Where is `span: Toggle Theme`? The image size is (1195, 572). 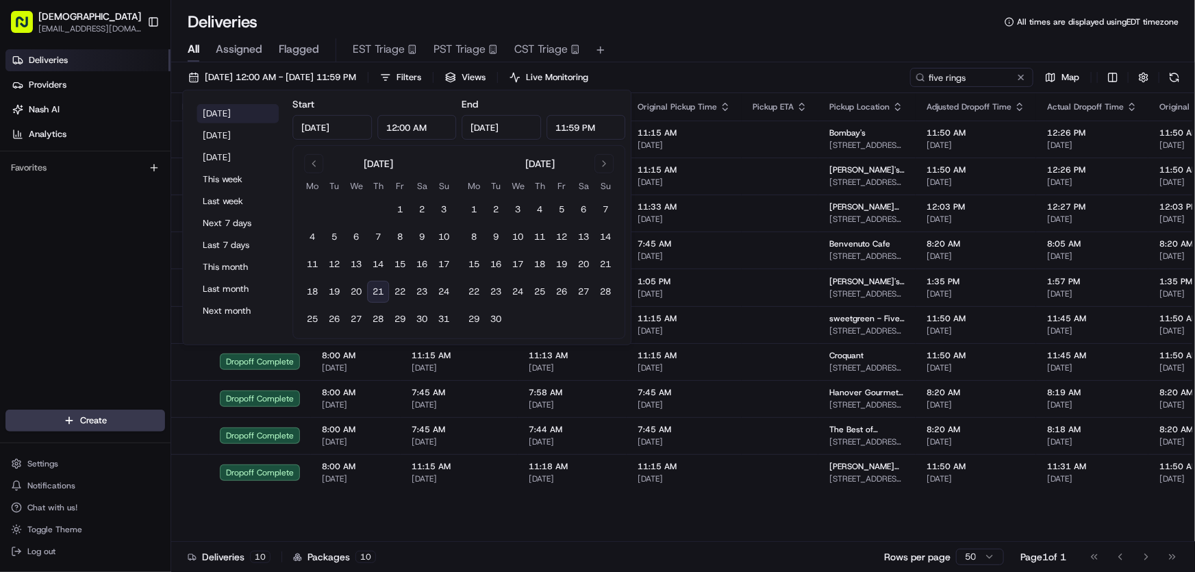 span: Toggle Theme is located at coordinates (55, 529).